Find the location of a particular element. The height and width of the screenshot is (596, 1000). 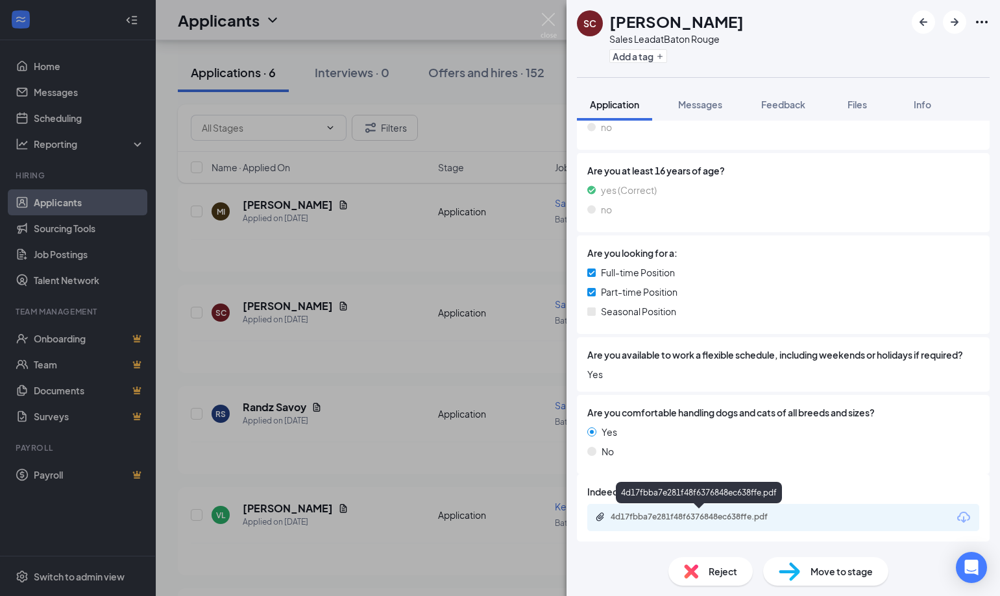

span: Are you looking for a: is located at coordinates (632, 253).